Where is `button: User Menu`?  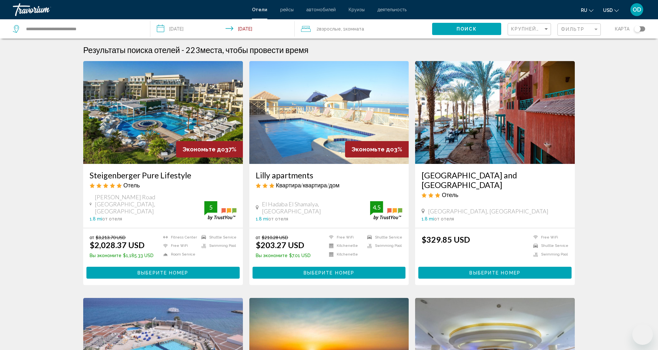 button: User Menu is located at coordinates (637, 10).